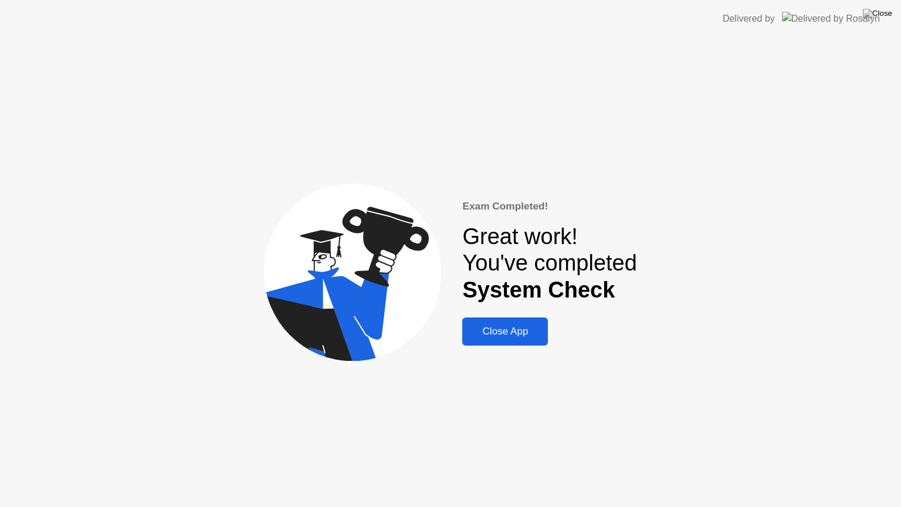 This screenshot has height=507, width=901. I want to click on div: Great work! You've completed, so click(549, 263).